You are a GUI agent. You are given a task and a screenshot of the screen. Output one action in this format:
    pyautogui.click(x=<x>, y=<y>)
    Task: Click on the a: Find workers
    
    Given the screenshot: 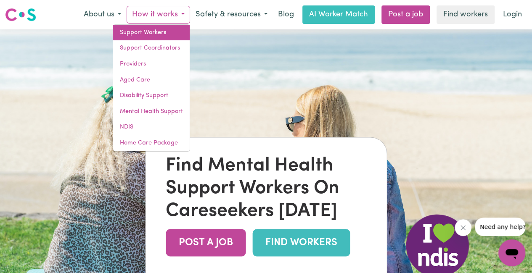 What is the action you would take?
    pyautogui.click(x=465, y=15)
    